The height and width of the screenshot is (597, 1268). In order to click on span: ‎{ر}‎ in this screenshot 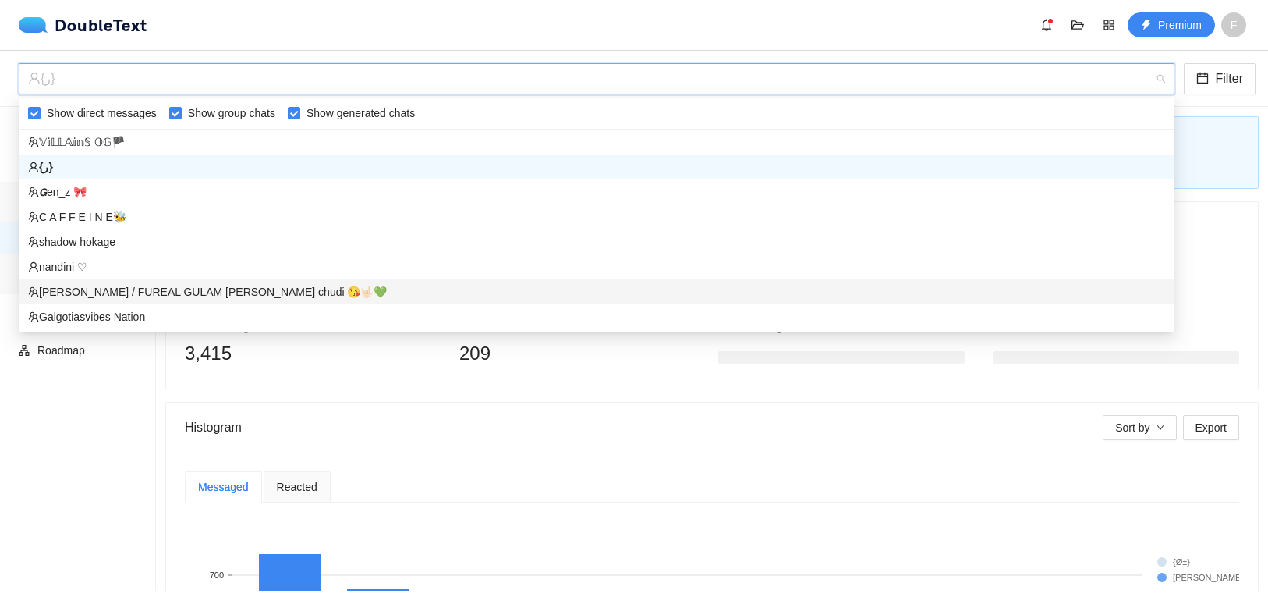, I will do `click(597, 79)`.